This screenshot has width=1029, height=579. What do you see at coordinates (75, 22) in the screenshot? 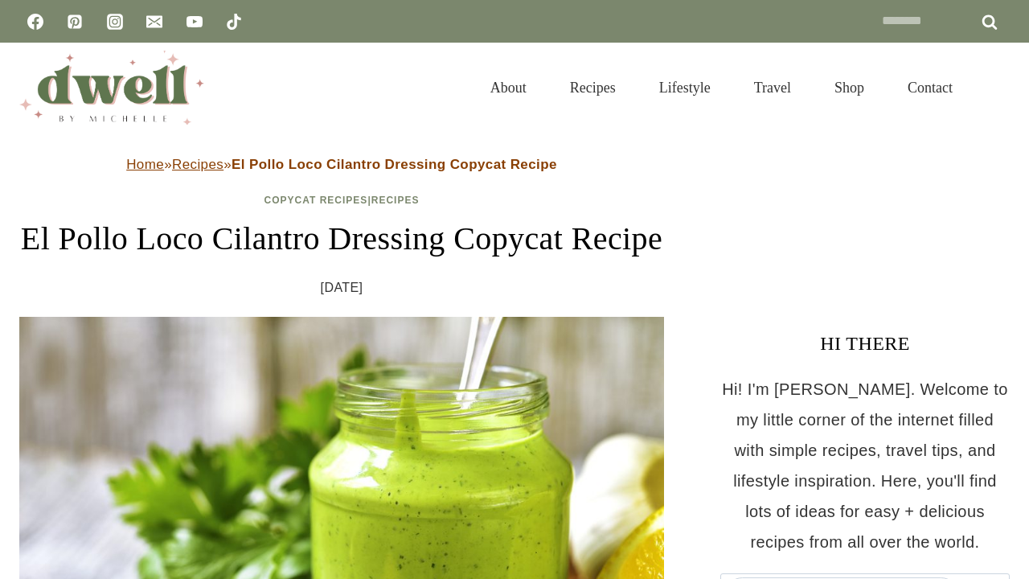
I see `a: Pinterest` at bounding box center [75, 22].